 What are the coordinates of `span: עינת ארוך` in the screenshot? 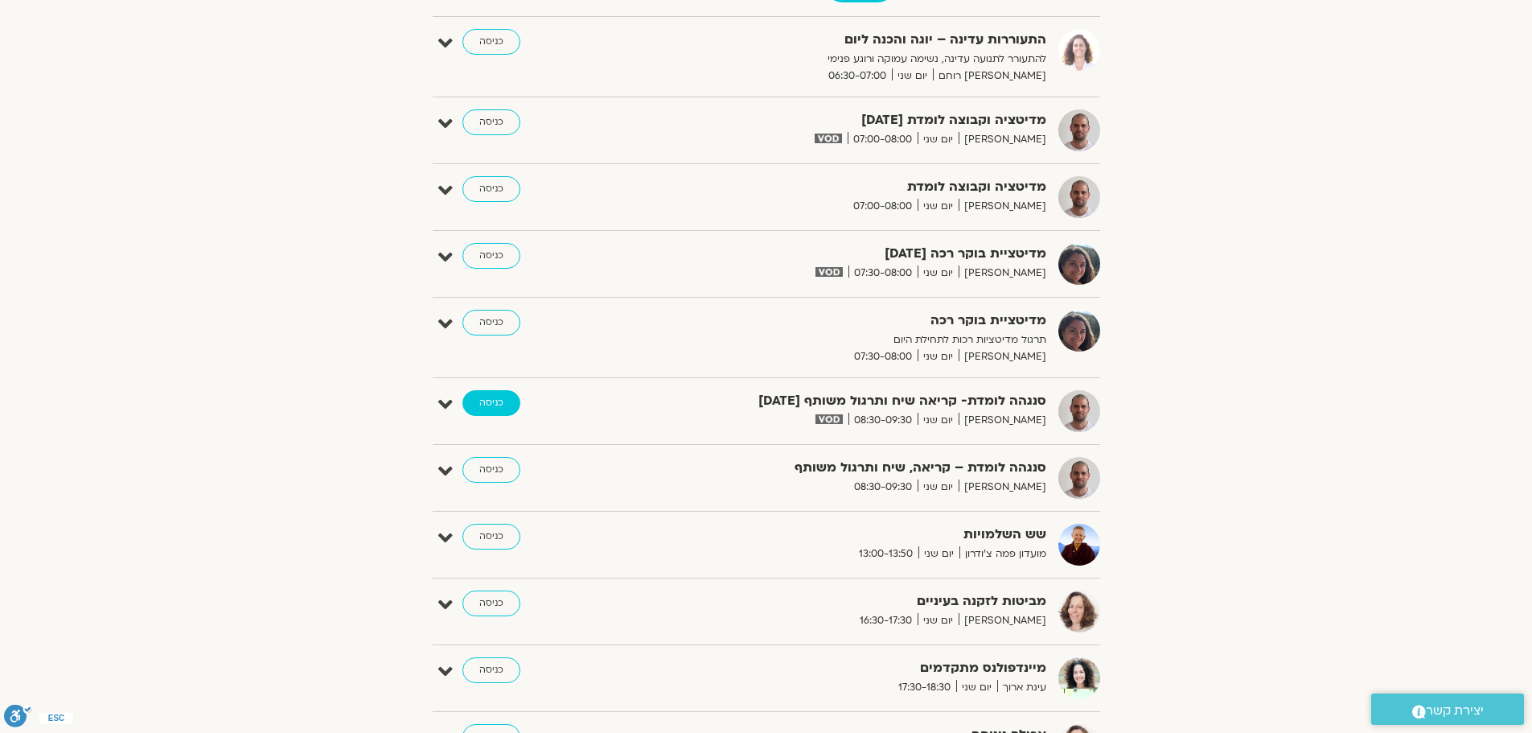 It's located at (1022, 687).